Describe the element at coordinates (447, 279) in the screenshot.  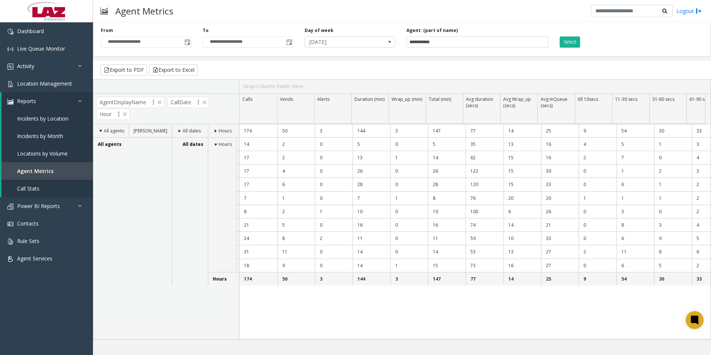
I see `td: 147` at that location.